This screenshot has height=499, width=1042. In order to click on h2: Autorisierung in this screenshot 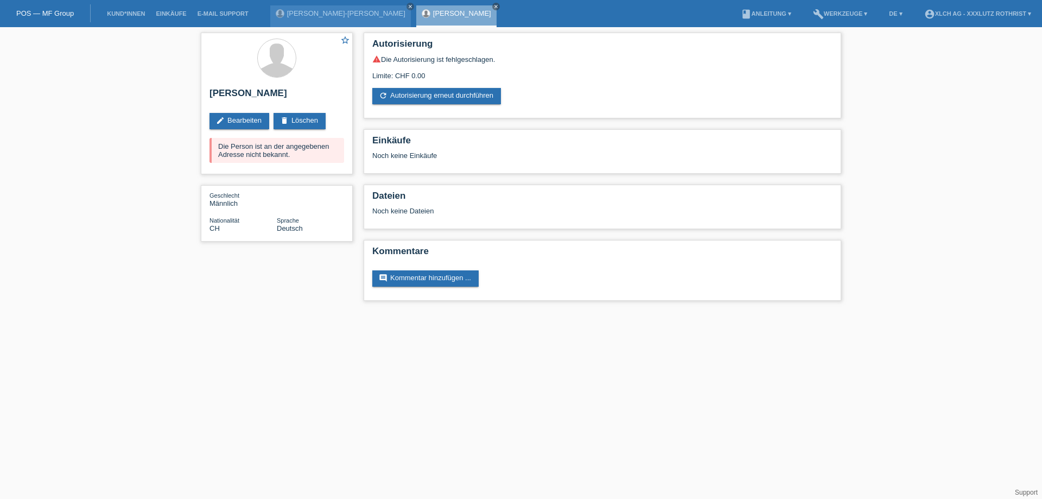, I will do `click(603, 47)`.